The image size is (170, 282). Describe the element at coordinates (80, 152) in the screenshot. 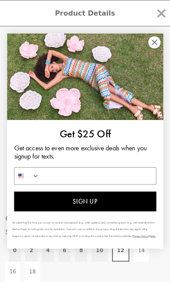

I see `span: Get access to even more exclusive deals when you signup for texts.` at that location.